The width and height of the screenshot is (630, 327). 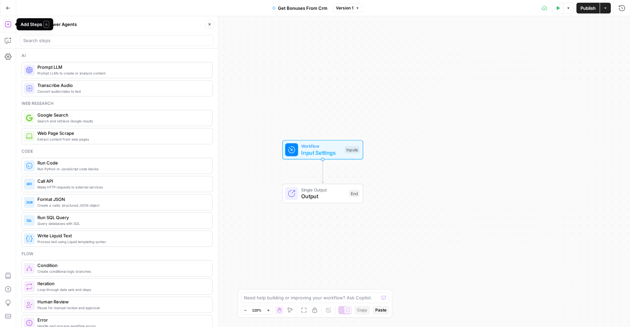 I want to click on span: Process text using Liquid templating syntax, so click(x=122, y=242).